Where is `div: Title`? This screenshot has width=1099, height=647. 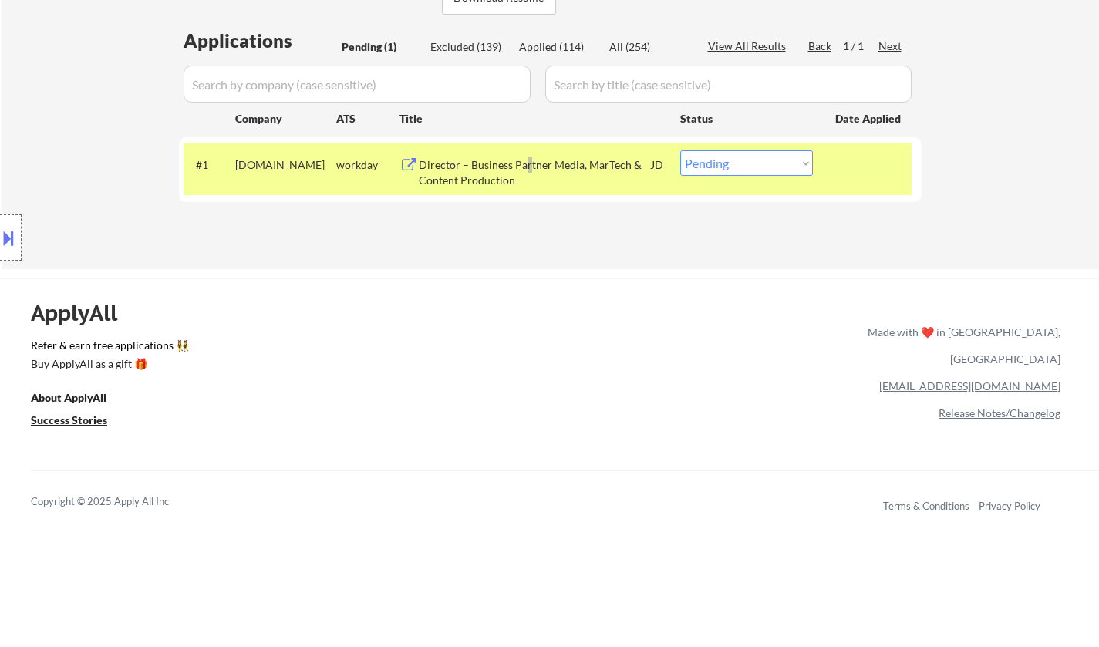 div: Title is located at coordinates (532, 119).